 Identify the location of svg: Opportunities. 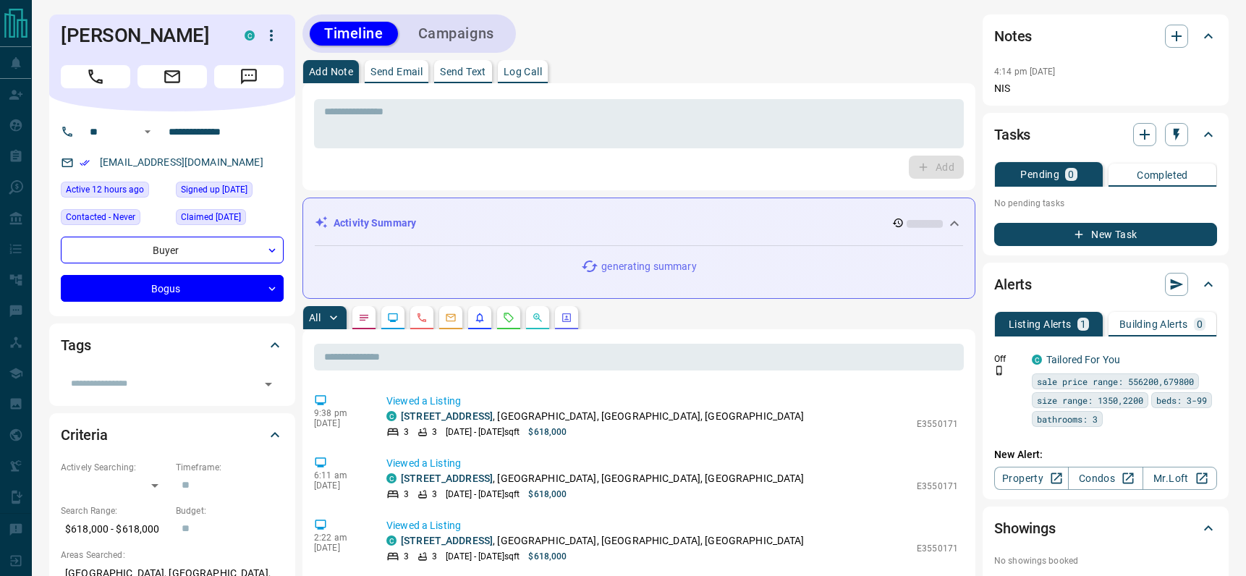
(537, 318).